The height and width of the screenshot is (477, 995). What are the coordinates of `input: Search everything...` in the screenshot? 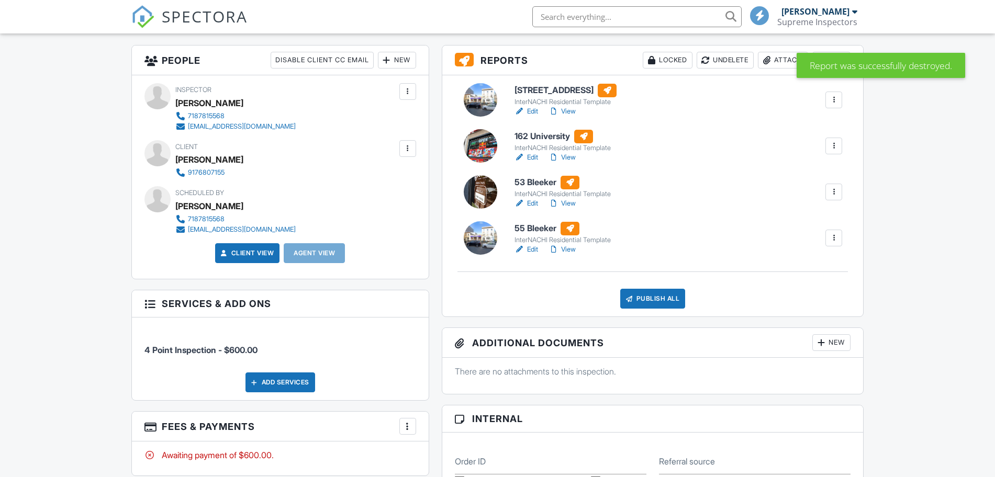 It's located at (637, 17).